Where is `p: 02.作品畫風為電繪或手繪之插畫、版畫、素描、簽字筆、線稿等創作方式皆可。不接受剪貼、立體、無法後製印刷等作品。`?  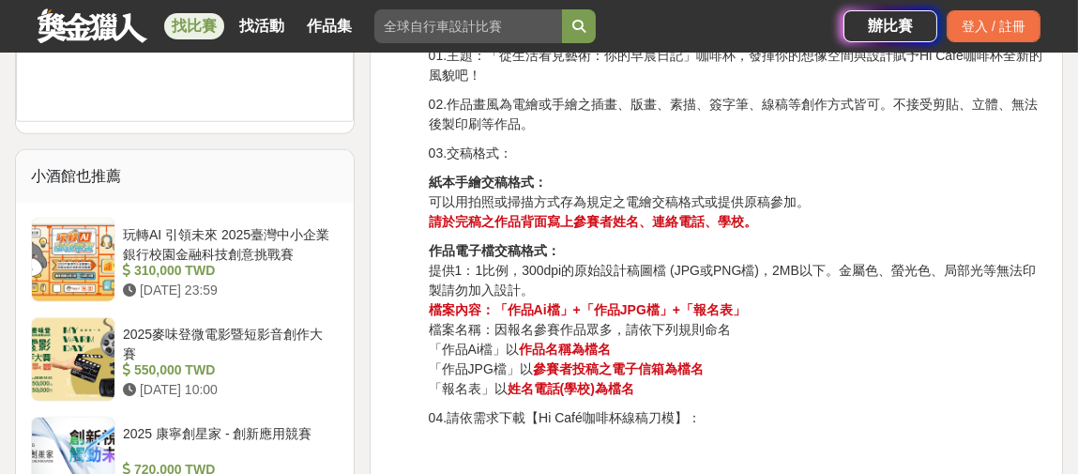
p: 02.作品畫風為電繪或手繪之插畫、版畫、素描、簽字筆、線稿等創作方式皆可。不接受剪貼、立體、無法後製印刷等作品。 is located at coordinates (737, 114).